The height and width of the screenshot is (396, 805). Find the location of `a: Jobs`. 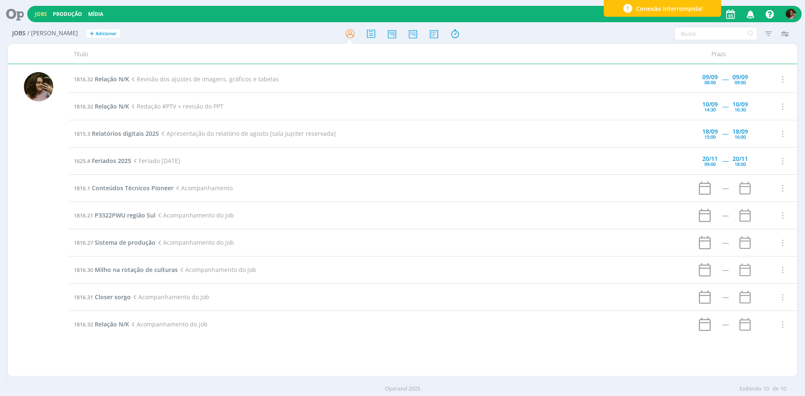

a: Jobs is located at coordinates (41, 14).